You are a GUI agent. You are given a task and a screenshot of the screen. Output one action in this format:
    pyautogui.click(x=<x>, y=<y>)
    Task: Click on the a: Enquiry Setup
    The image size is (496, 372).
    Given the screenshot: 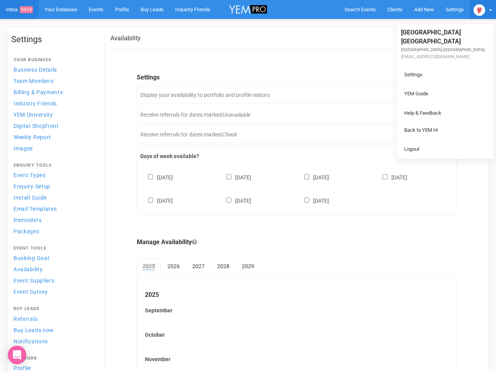 What is the action you would take?
    pyautogui.click(x=54, y=186)
    